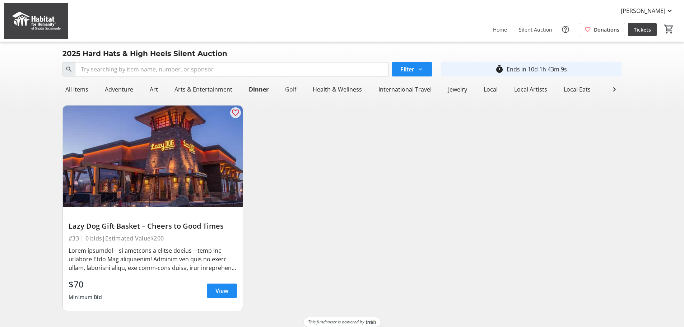 Image resolution: width=684 pixels, height=327 pixels. I want to click on div: Art, so click(154, 89).